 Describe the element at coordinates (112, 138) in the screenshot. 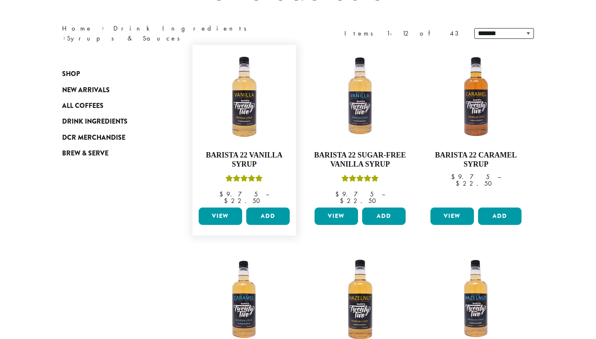

I see `a: DCR Merchandise` at that location.